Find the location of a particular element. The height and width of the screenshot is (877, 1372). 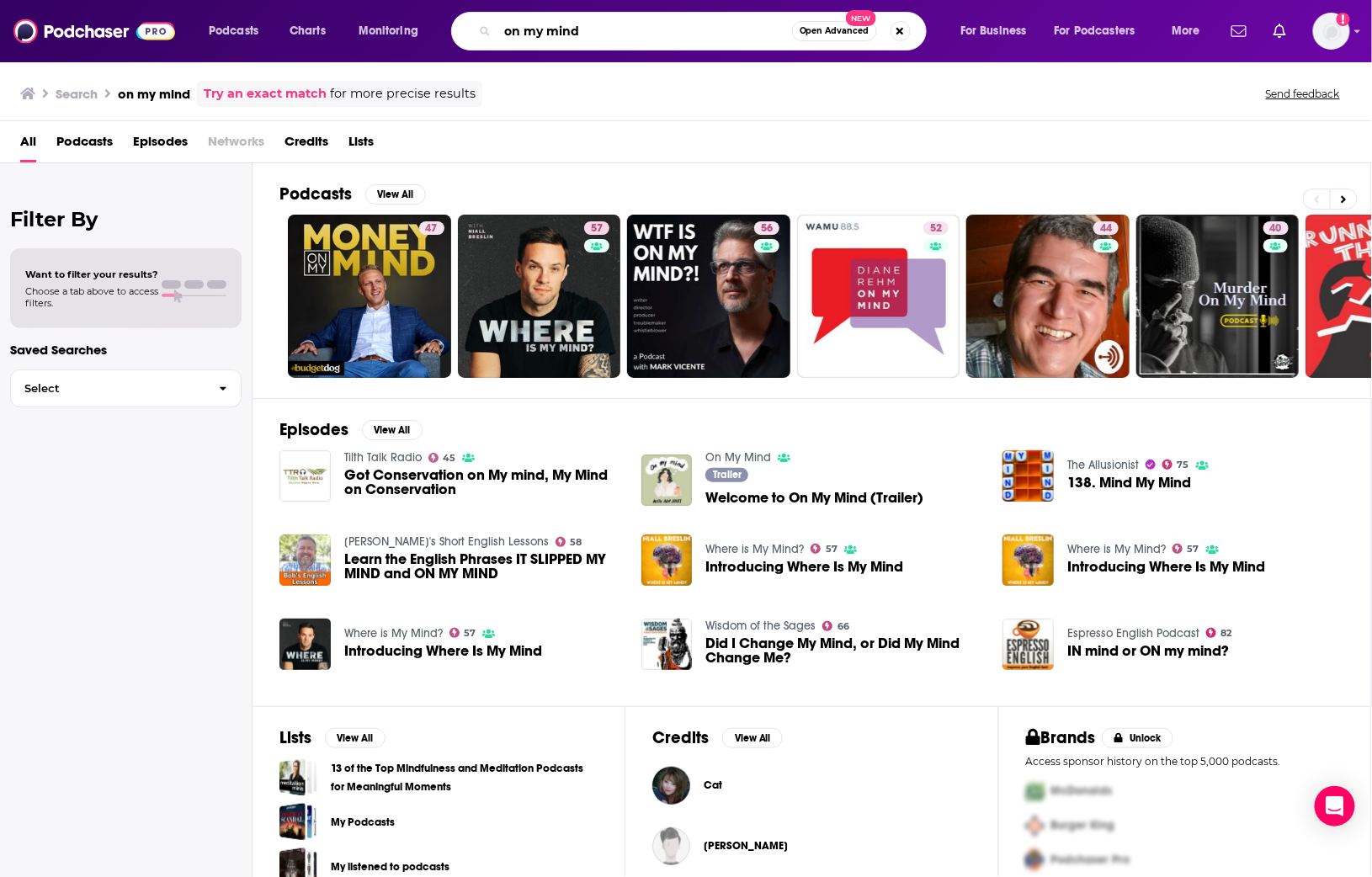

h2: Filter By is located at coordinates (126, 219).